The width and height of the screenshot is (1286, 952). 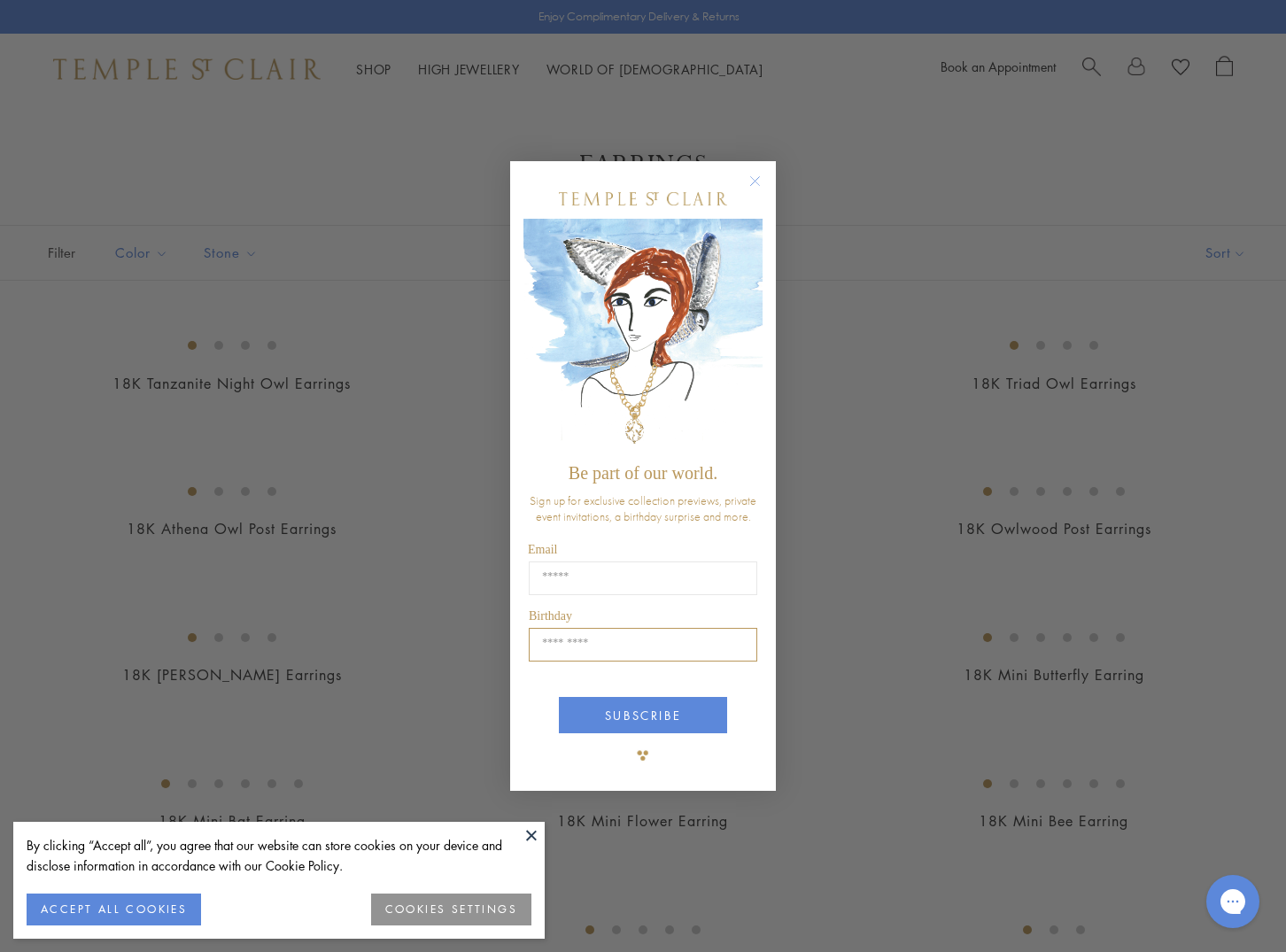 What do you see at coordinates (643, 715) in the screenshot?
I see `button: SUBSCRIBE` at bounding box center [643, 715].